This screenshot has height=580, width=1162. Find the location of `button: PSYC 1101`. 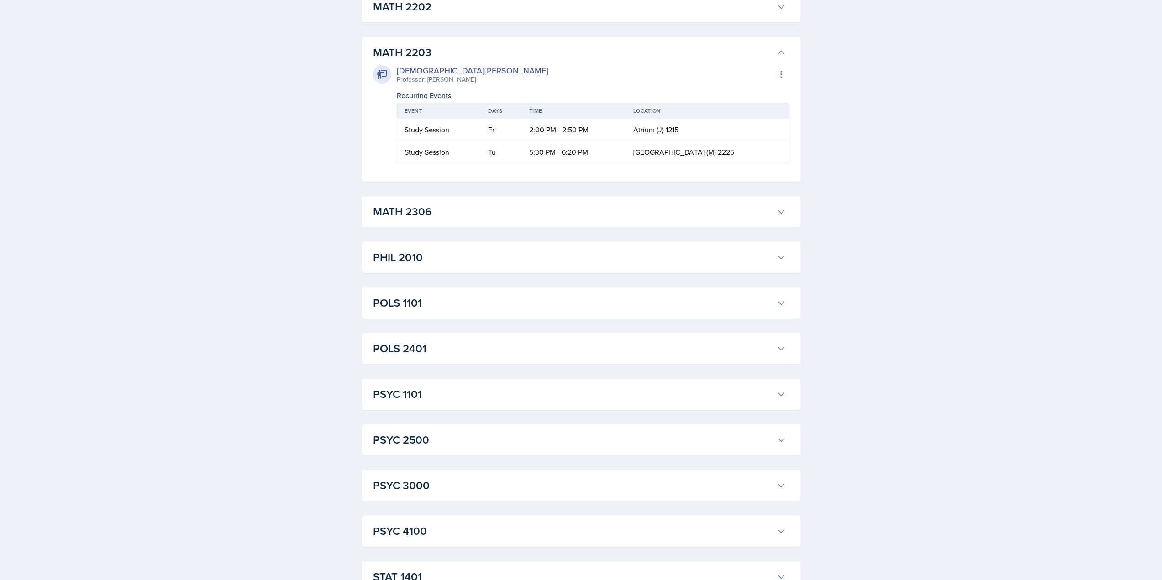

button: PSYC 1101 is located at coordinates (580, 395).